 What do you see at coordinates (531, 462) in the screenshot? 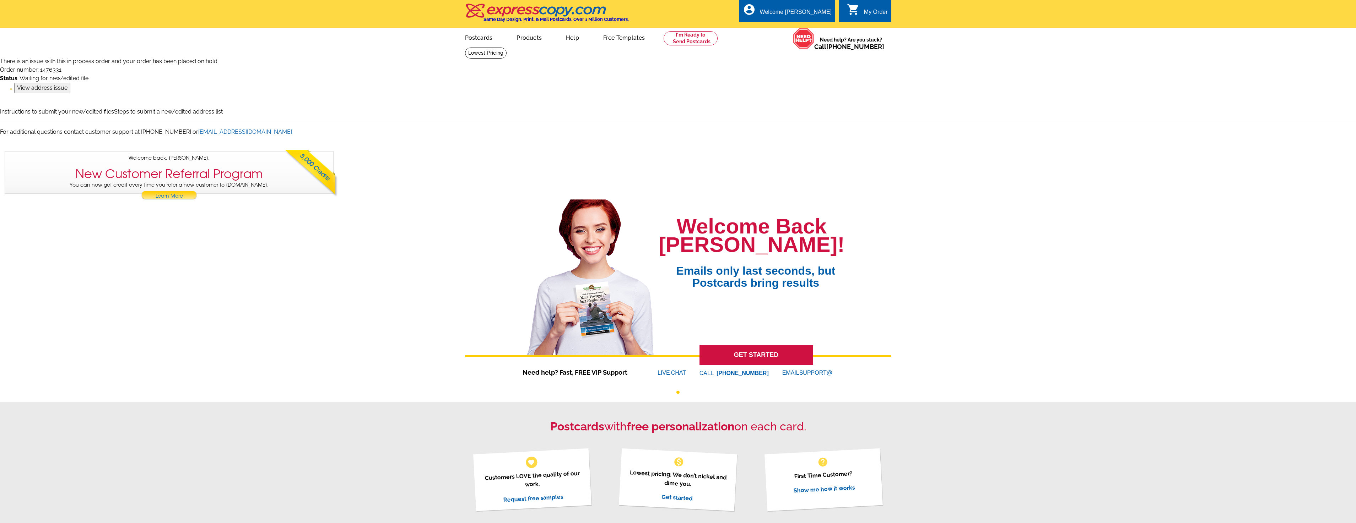
I see `span: favorite` at bounding box center [531, 462].